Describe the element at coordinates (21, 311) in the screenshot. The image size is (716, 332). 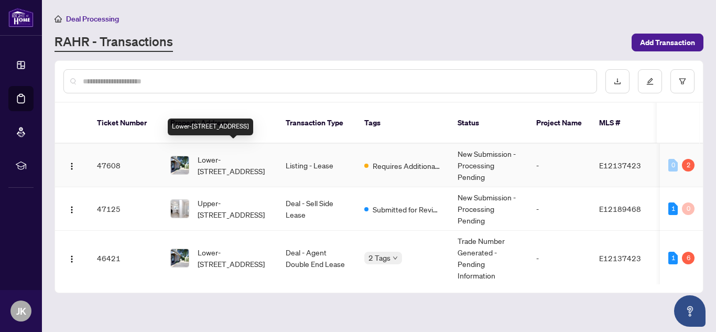
I see `span: JK` at that location.